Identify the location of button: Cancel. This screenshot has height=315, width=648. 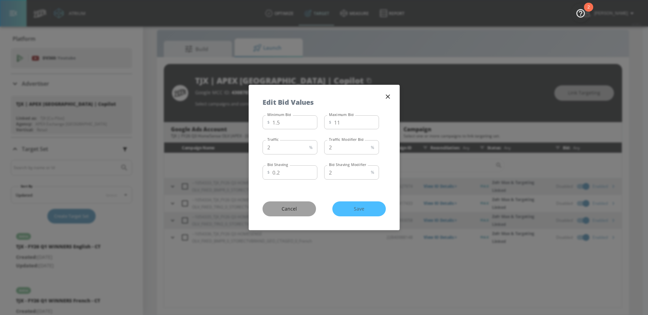
(289, 209).